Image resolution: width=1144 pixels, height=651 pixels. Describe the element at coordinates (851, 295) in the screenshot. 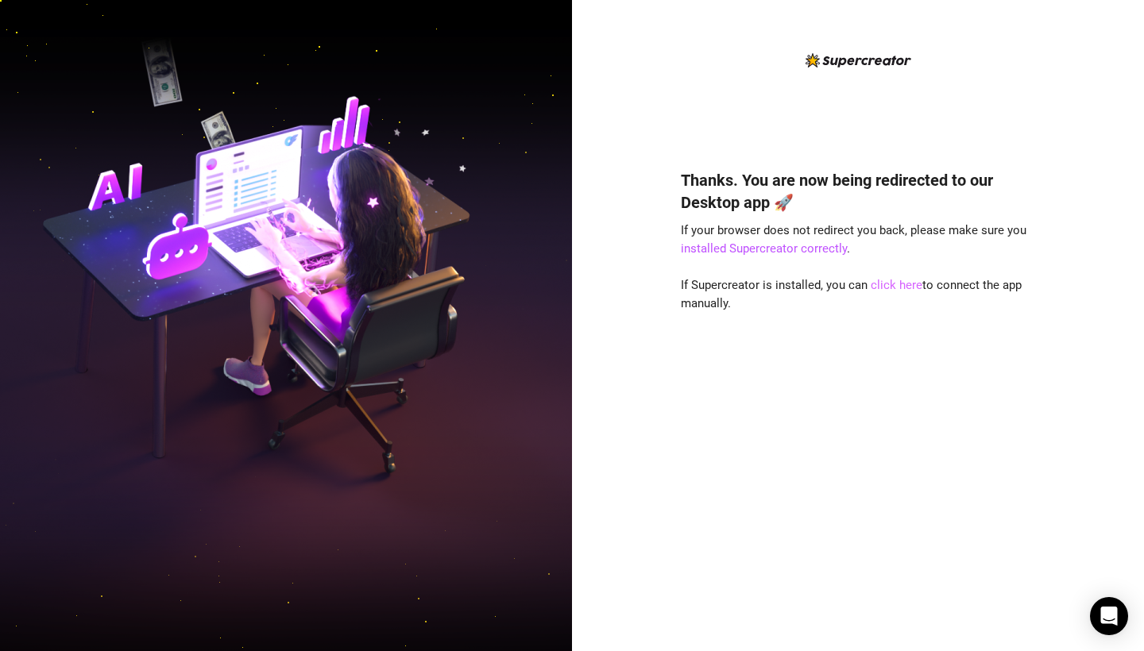

I see `span: If Supercreator is installed, you can to connect the app manually.` at that location.